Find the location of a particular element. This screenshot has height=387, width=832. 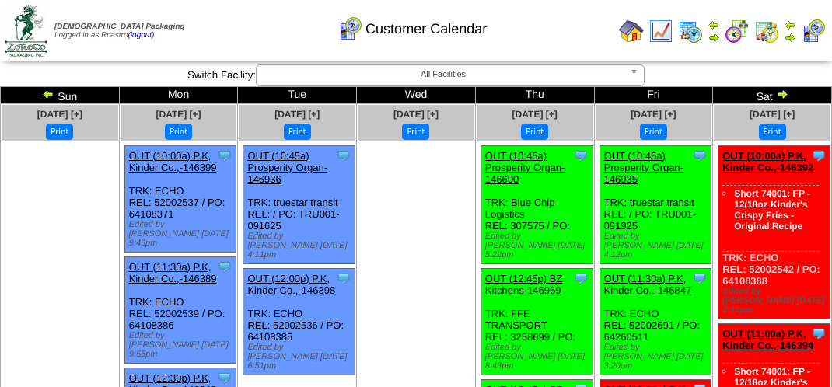

td: Wed is located at coordinates (416, 96).